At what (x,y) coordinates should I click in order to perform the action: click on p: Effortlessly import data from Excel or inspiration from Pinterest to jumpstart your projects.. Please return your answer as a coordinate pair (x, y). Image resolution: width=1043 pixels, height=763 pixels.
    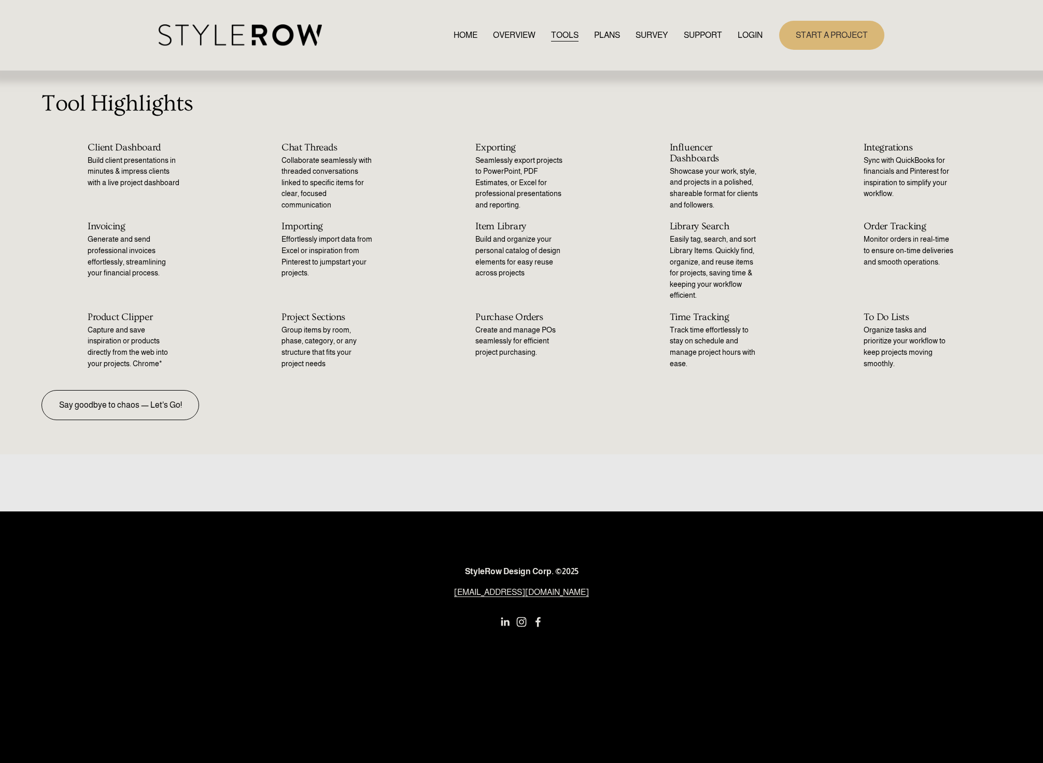
    Looking at the image, I should click on (327, 256).